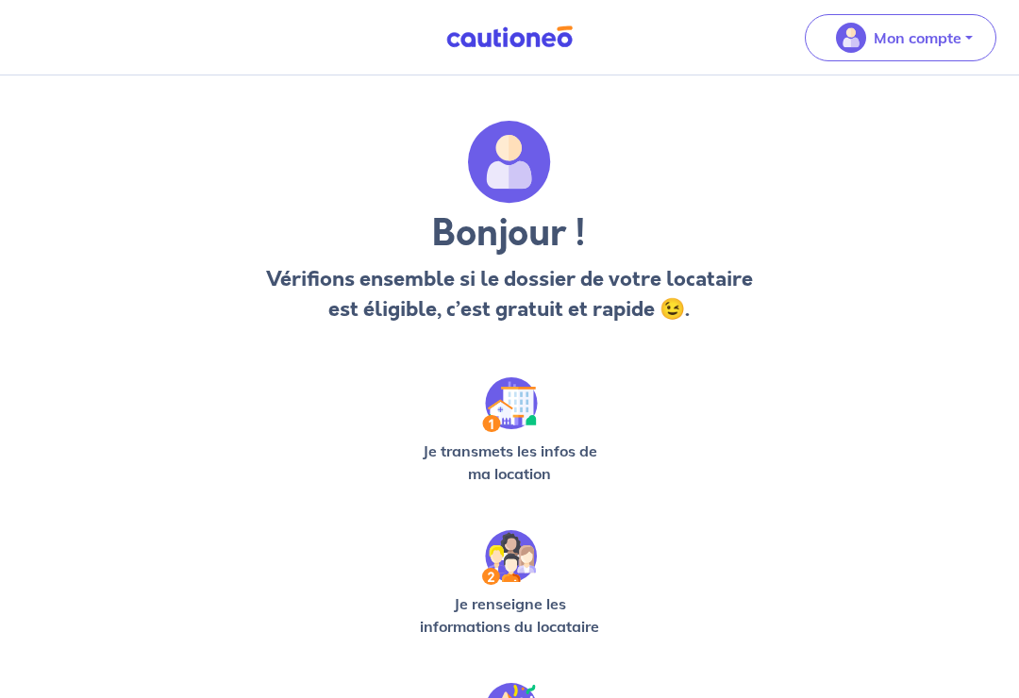 This screenshot has height=698, width=1019. I want to click on img: Cautioneo, so click(510, 37).